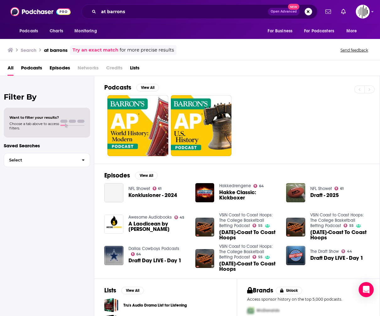 This screenshot has width=380, height=316. I want to click on a: All, so click(10, 69).